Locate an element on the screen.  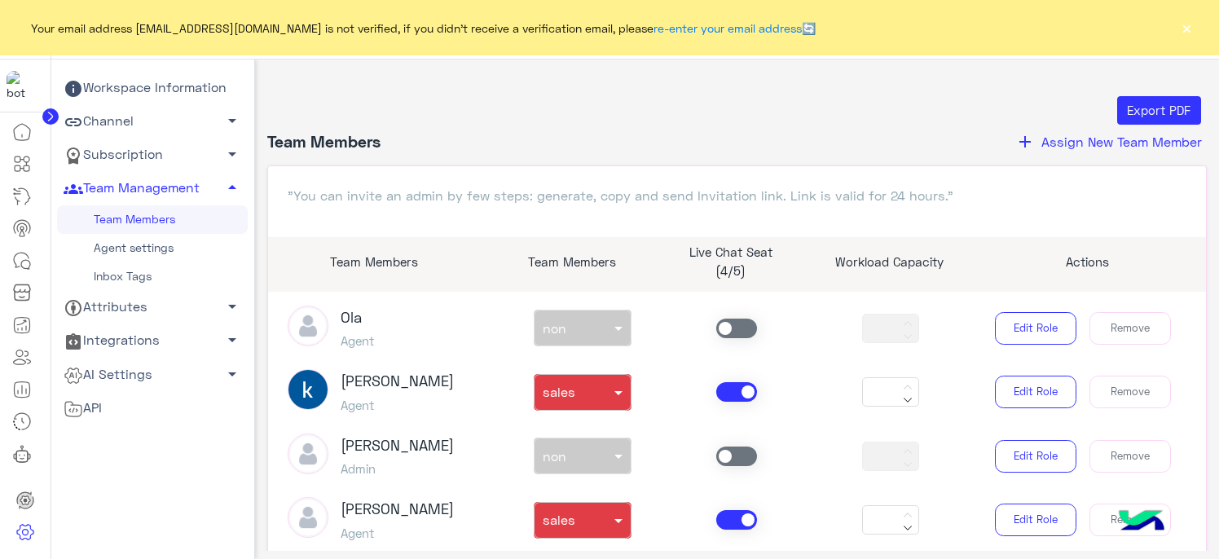
h4: Team Members is located at coordinates (323, 142).